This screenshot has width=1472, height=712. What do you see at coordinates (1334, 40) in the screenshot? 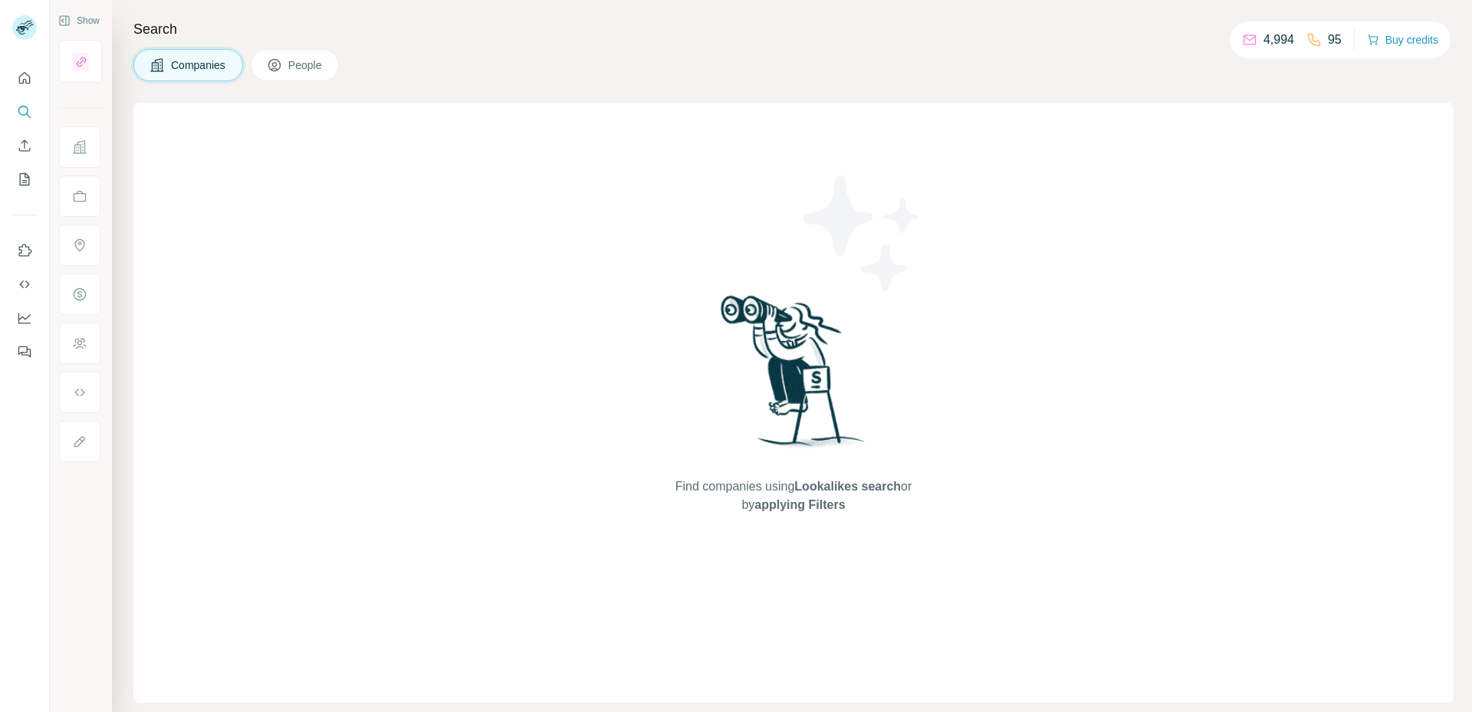
I see `p: 95` at bounding box center [1334, 40].